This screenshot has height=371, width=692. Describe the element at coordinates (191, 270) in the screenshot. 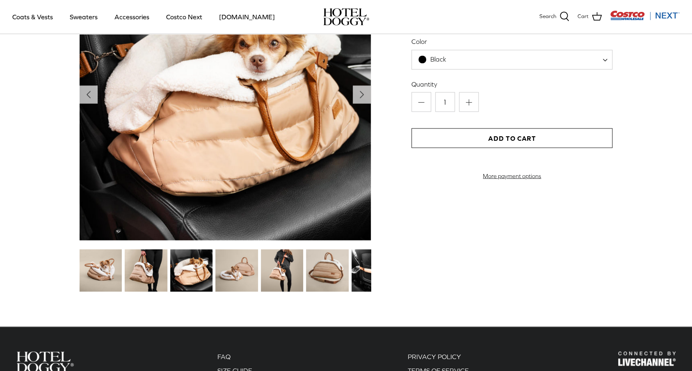

I see `img: small dog in a tan dog carrier on a black seat in the car` at that location.